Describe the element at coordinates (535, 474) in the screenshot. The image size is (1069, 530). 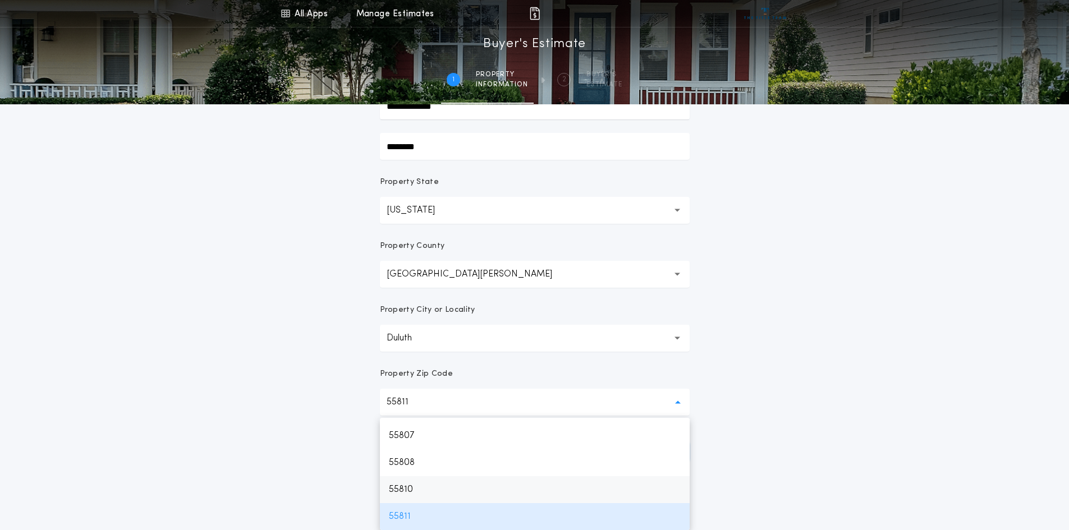
I see `ul: 55811` at that location.